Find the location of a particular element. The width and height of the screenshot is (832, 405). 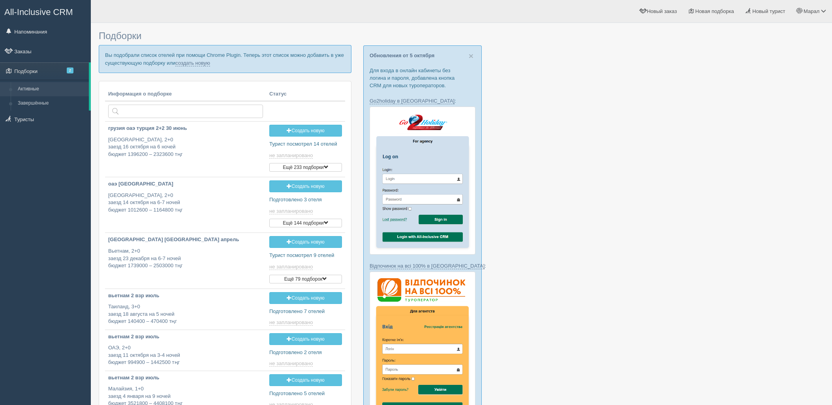

p: Таиланд, 3+0 заезд 18 августа на 5 ночей бюджет 140400 – 470400 тңг is located at coordinates (186, 314).